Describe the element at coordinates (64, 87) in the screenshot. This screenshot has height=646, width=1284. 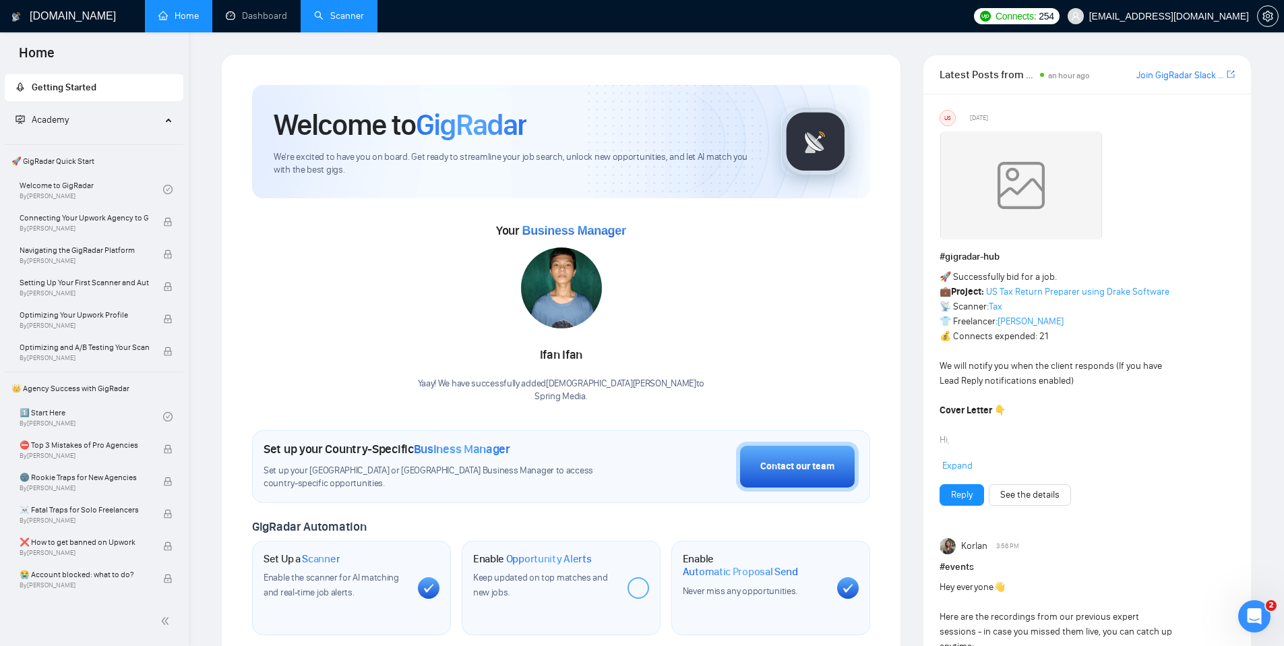
I see `span: Getting Started` at that location.